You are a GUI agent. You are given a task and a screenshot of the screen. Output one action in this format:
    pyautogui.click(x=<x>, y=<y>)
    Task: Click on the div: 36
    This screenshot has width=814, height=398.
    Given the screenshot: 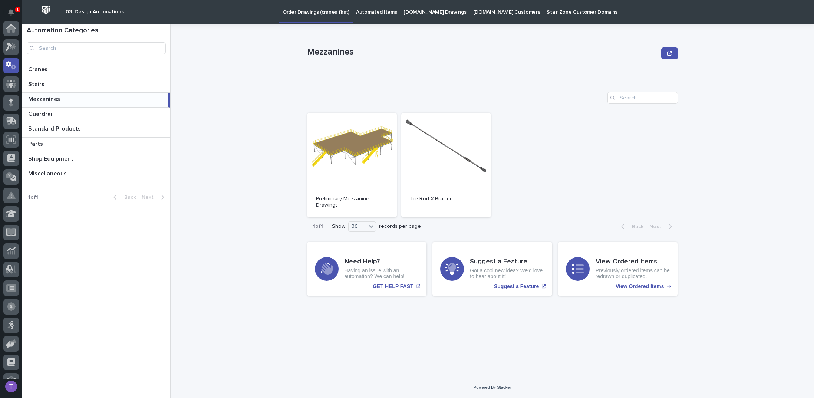 What is the action you would take?
    pyautogui.click(x=357, y=226)
    